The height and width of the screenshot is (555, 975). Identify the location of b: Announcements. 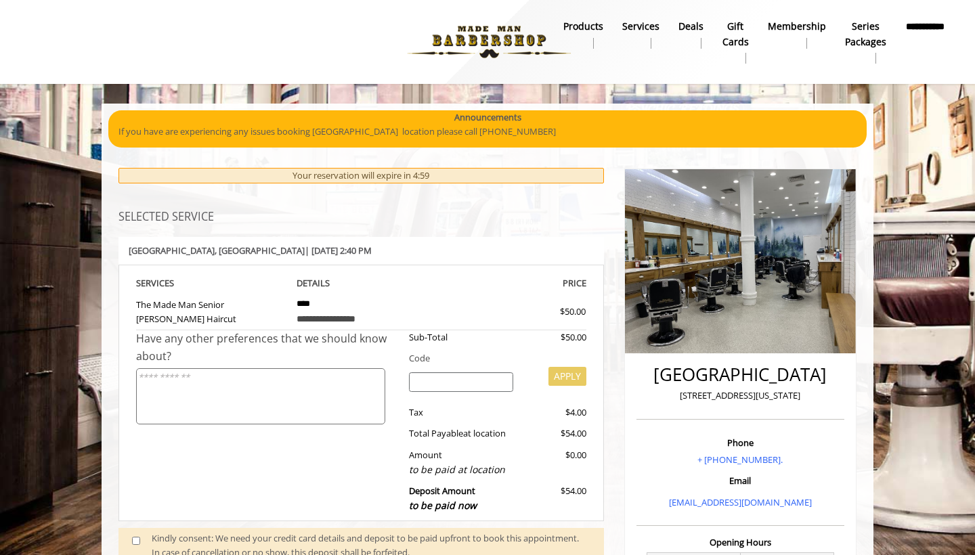
(487, 117).